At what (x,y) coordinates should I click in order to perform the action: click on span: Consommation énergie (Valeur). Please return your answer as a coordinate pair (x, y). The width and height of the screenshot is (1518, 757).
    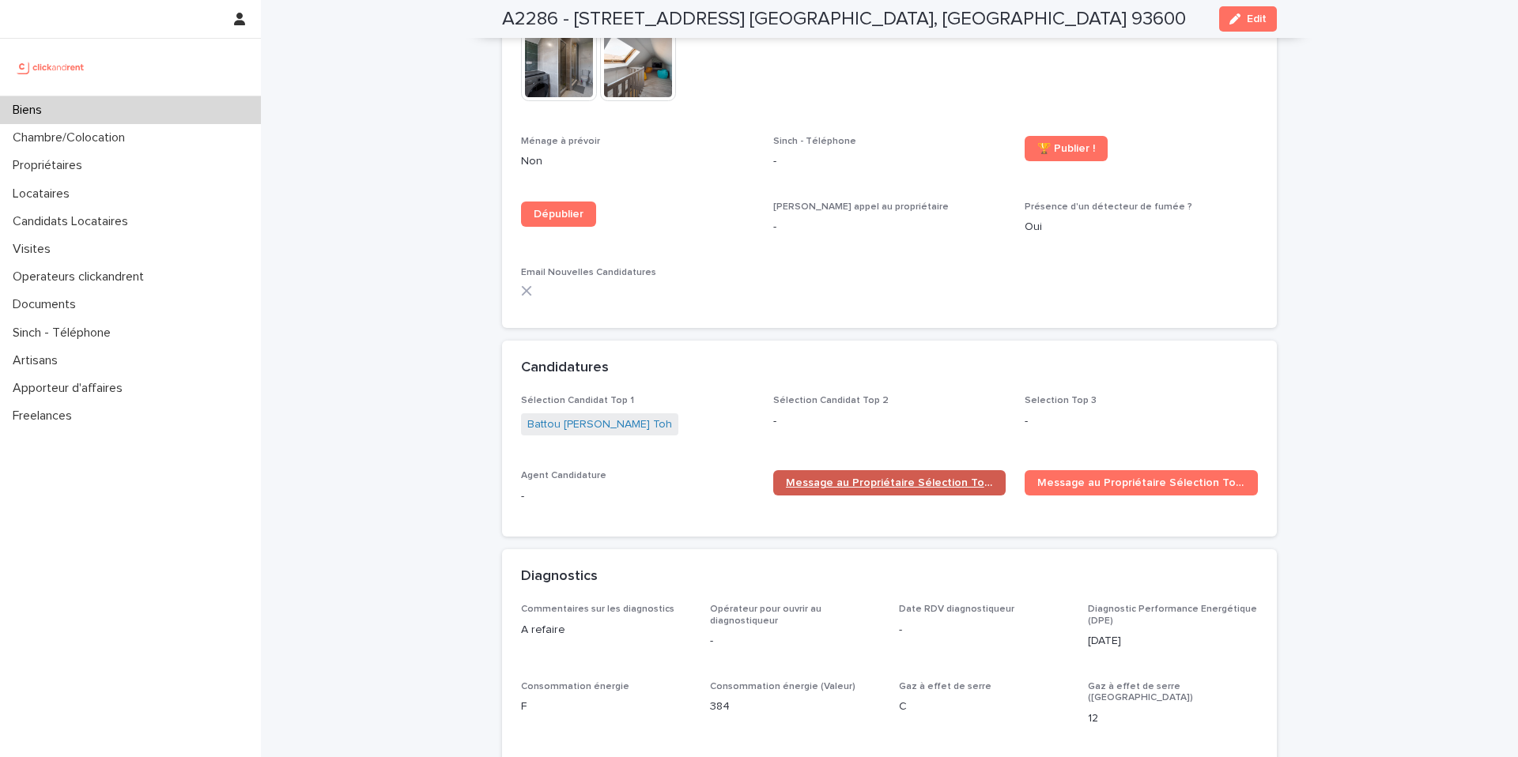
    Looking at the image, I should click on (783, 687).